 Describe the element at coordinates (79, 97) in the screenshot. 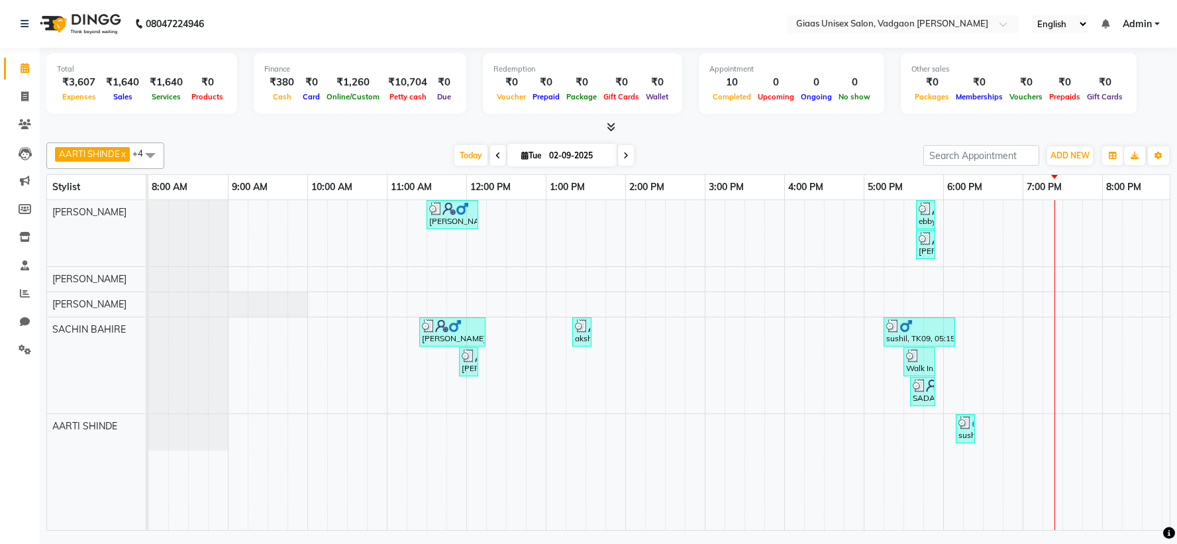

I see `span: Expenses` at that location.